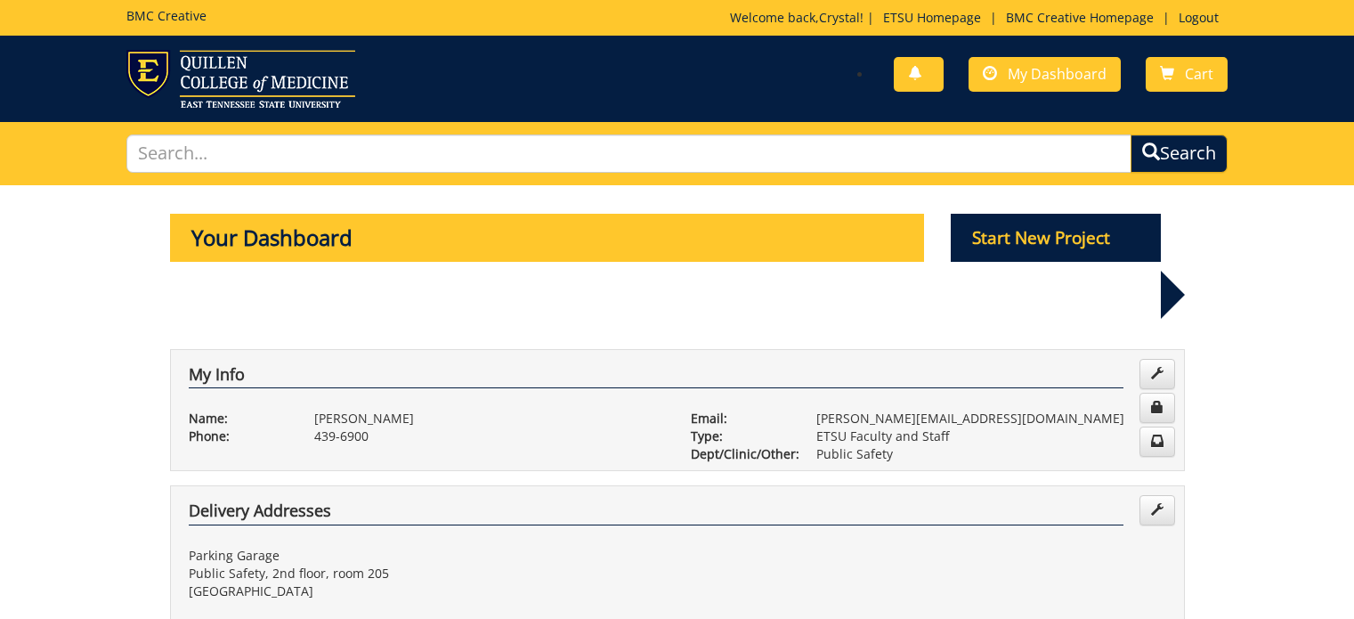 The height and width of the screenshot is (619, 1354). Describe the element at coordinates (489, 436) in the screenshot. I see `p: 439-6900` at that location.